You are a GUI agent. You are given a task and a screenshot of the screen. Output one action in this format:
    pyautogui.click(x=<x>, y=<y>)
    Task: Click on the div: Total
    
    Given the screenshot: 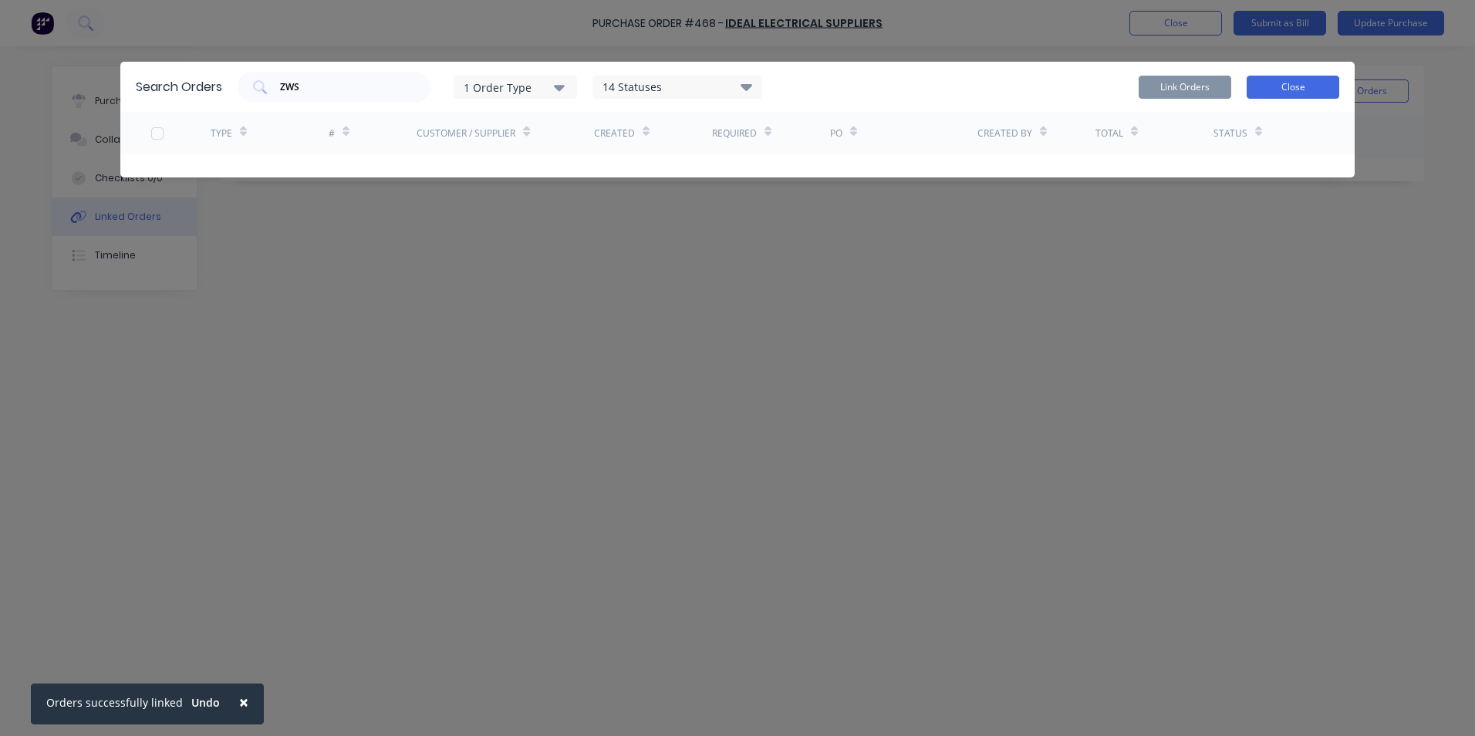 What is the action you would take?
    pyautogui.click(x=1109, y=133)
    